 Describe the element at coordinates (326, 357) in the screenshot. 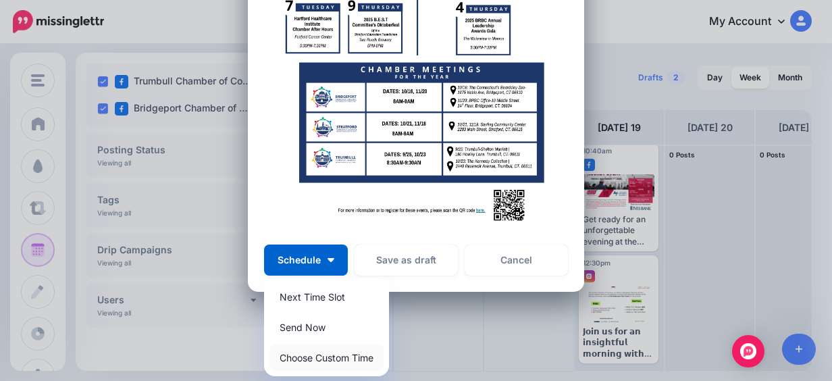

I see `a: Choose Custom Time` at that location.